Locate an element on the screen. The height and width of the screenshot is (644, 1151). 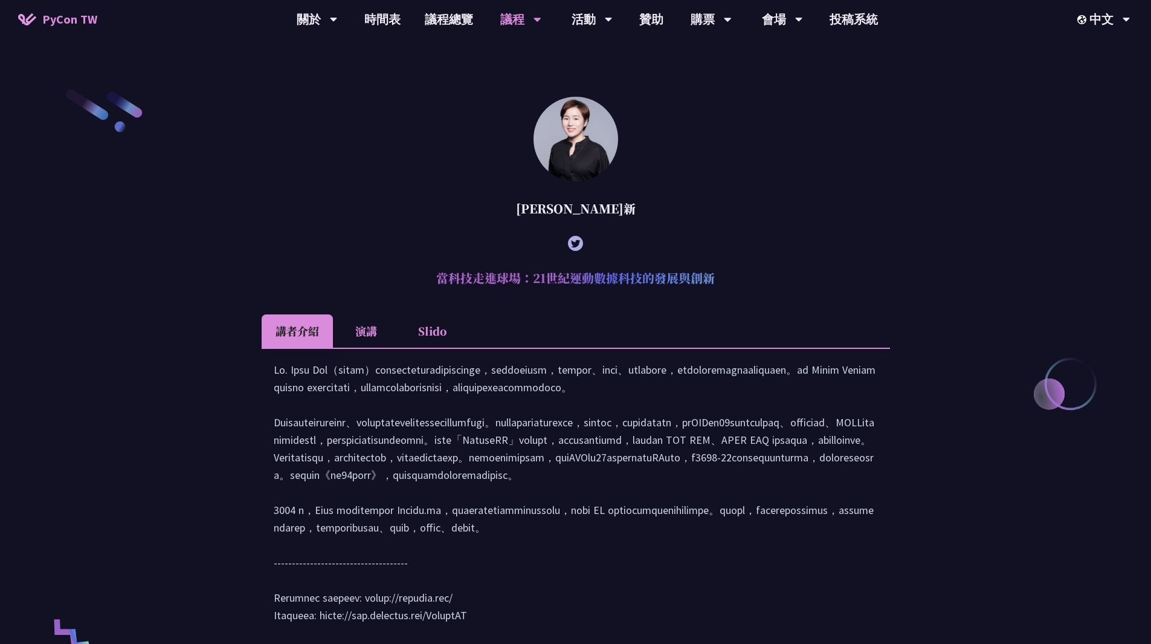
li: 演講 is located at coordinates (366, 331).